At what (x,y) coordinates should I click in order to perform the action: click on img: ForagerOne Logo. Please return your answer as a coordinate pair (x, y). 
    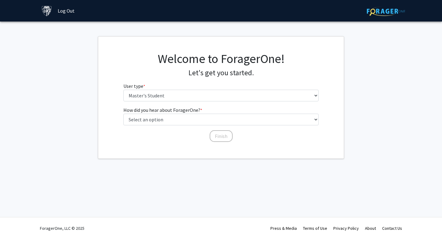
    Looking at the image, I should click on (386, 11).